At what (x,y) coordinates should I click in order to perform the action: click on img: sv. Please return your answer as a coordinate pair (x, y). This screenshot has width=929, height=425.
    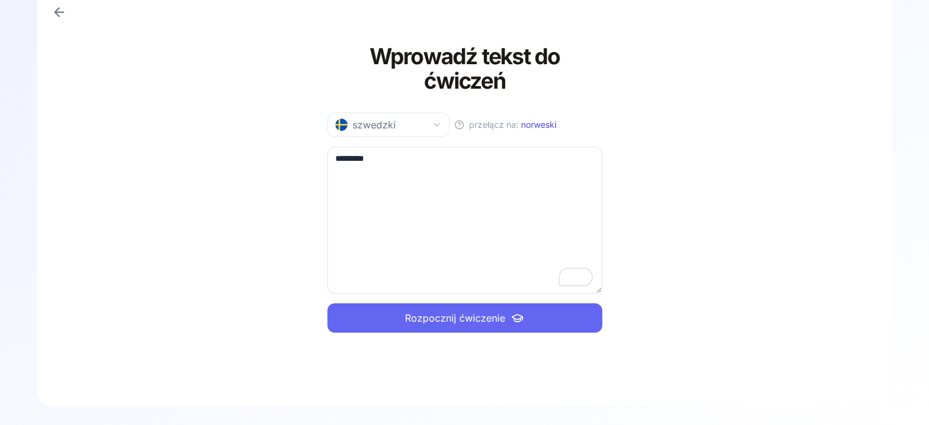
    Looking at the image, I should click on (342, 125).